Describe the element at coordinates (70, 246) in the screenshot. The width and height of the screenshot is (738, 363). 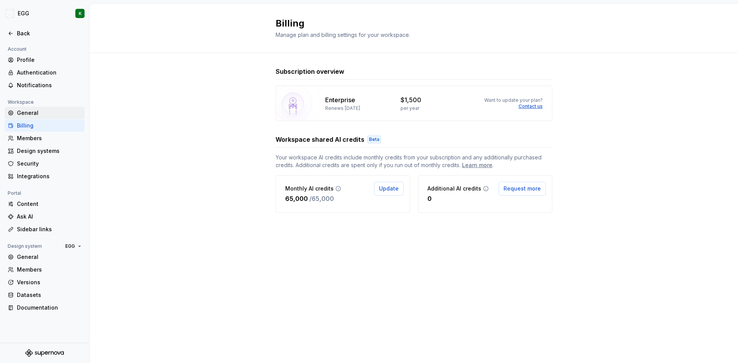
I see `span: EGG` at that location.